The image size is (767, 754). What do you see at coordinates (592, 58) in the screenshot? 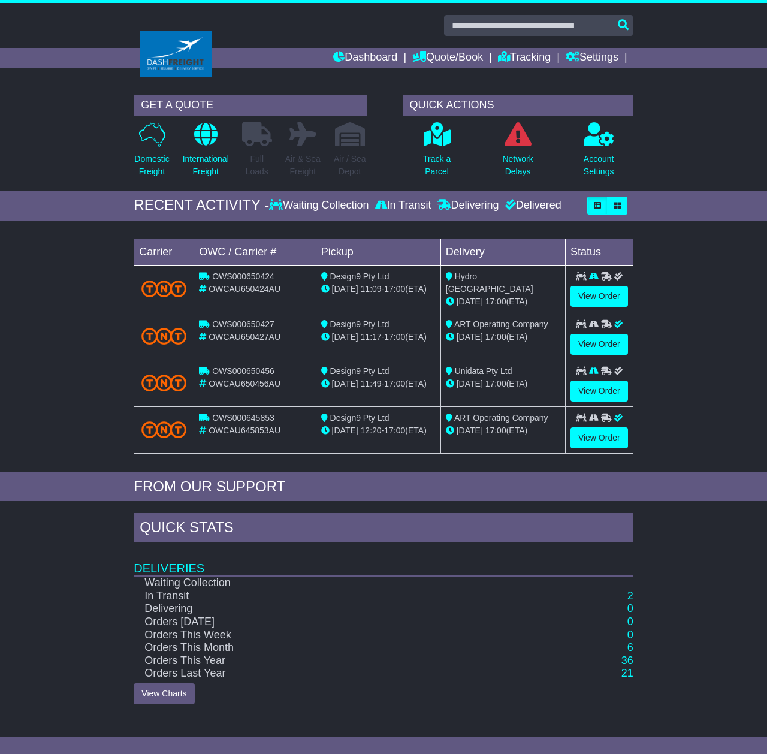
I see `a: Settings` at bounding box center [592, 58].